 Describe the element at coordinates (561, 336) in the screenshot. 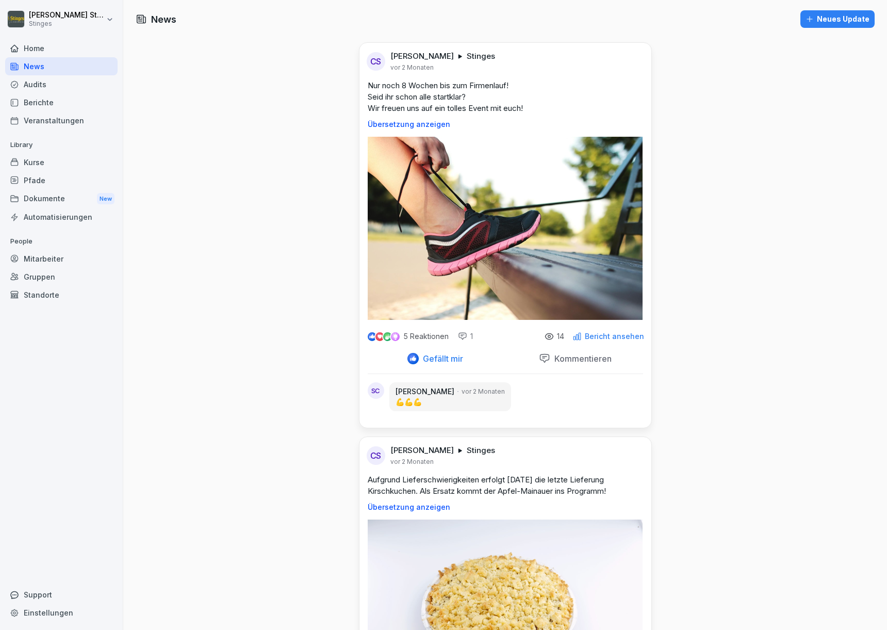

I see `p: 14` at that location.